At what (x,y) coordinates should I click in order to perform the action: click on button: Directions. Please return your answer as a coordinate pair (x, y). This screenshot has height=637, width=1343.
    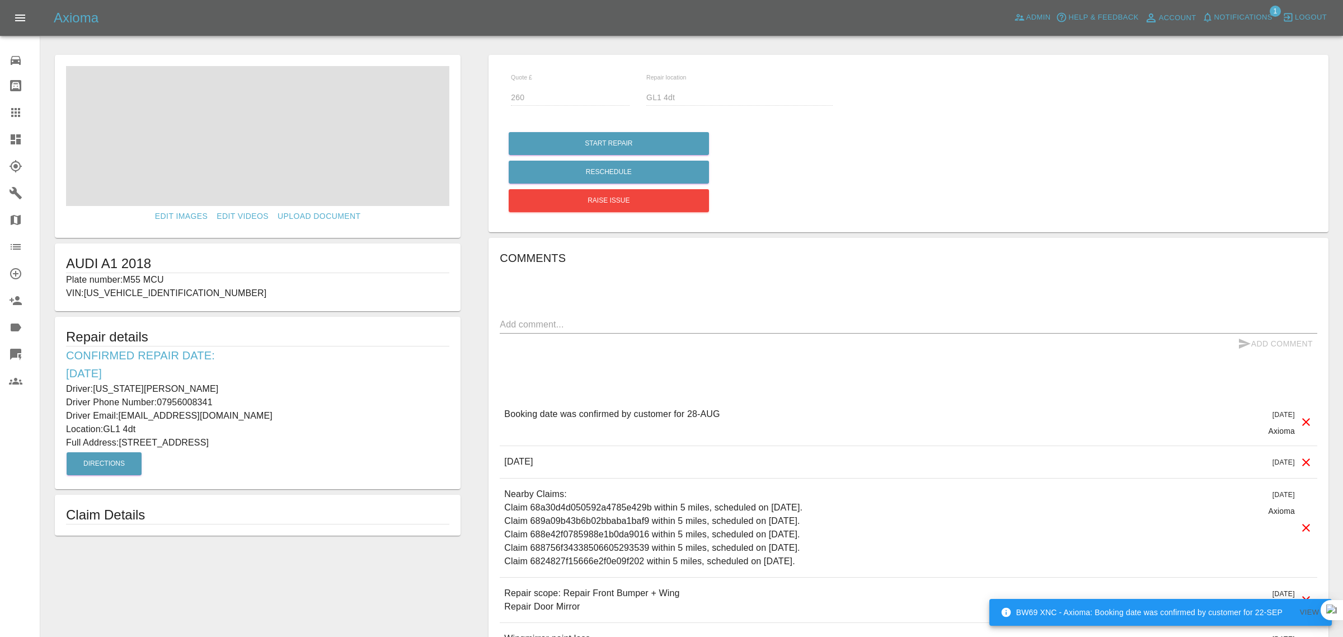
    Looking at the image, I should click on (104, 463).